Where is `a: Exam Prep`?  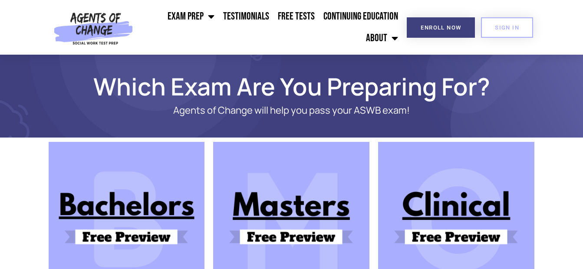
a: Exam Prep is located at coordinates (191, 16).